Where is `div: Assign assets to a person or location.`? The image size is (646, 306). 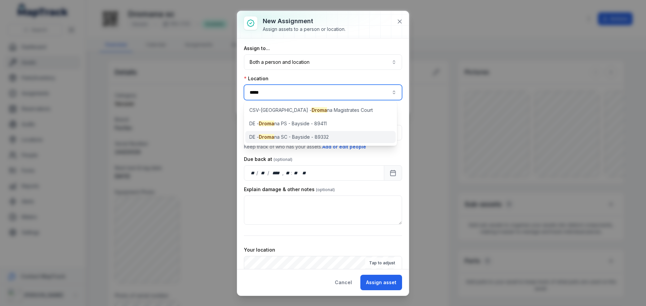 div: Assign assets to a person or location. is located at coordinates (304, 29).